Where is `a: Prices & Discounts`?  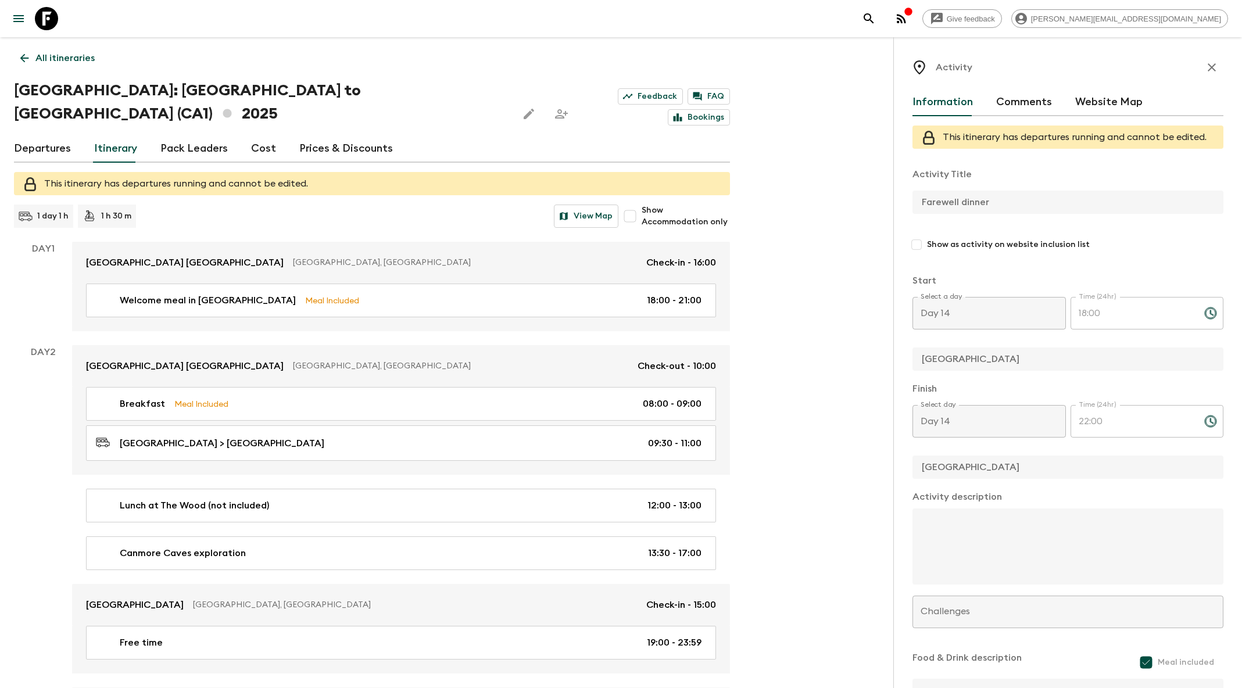
a: Prices & Discounts is located at coordinates (346, 149).